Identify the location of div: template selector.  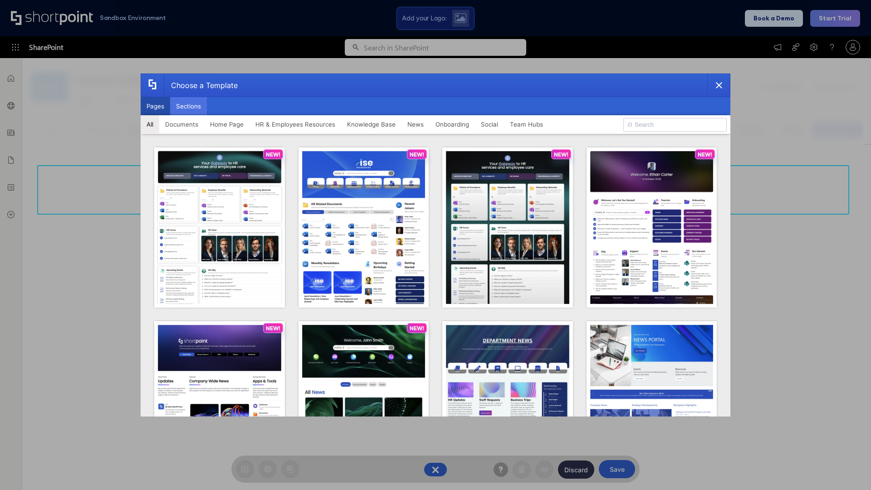
(436, 245).